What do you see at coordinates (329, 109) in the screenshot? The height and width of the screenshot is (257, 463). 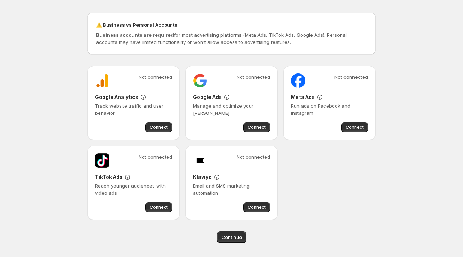 I see `p: Run ads on Facebook and Instagram` at bounding box center [329, 109].